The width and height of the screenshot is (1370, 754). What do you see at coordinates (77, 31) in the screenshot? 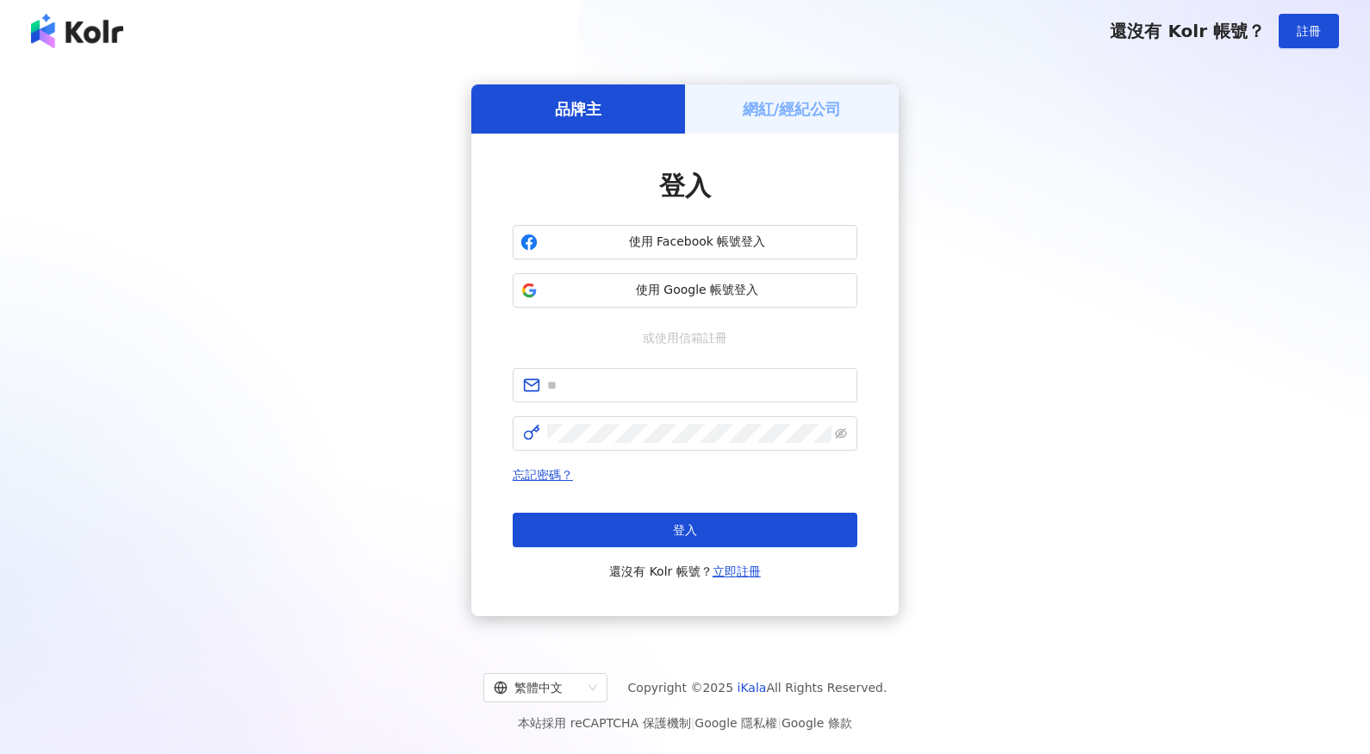
I see `img: logo` at bounding box center [77, 31].